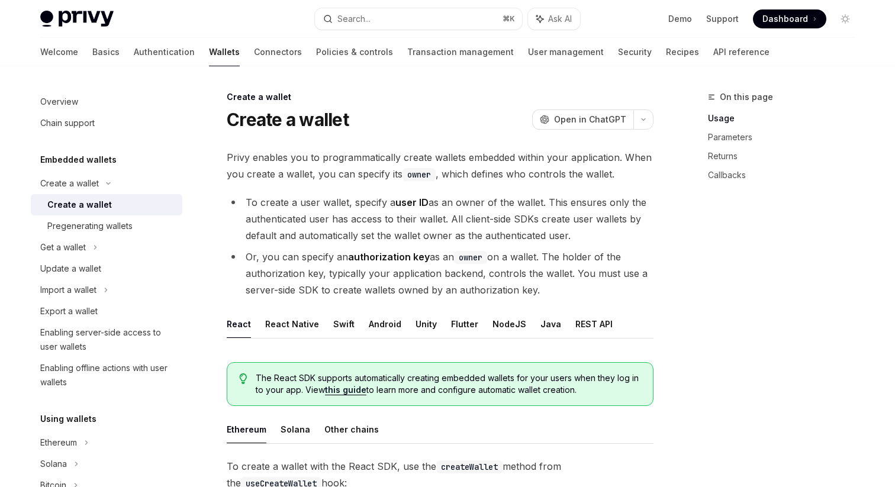  I want to click on span: Open in ChatGPT, so click(590, 120).